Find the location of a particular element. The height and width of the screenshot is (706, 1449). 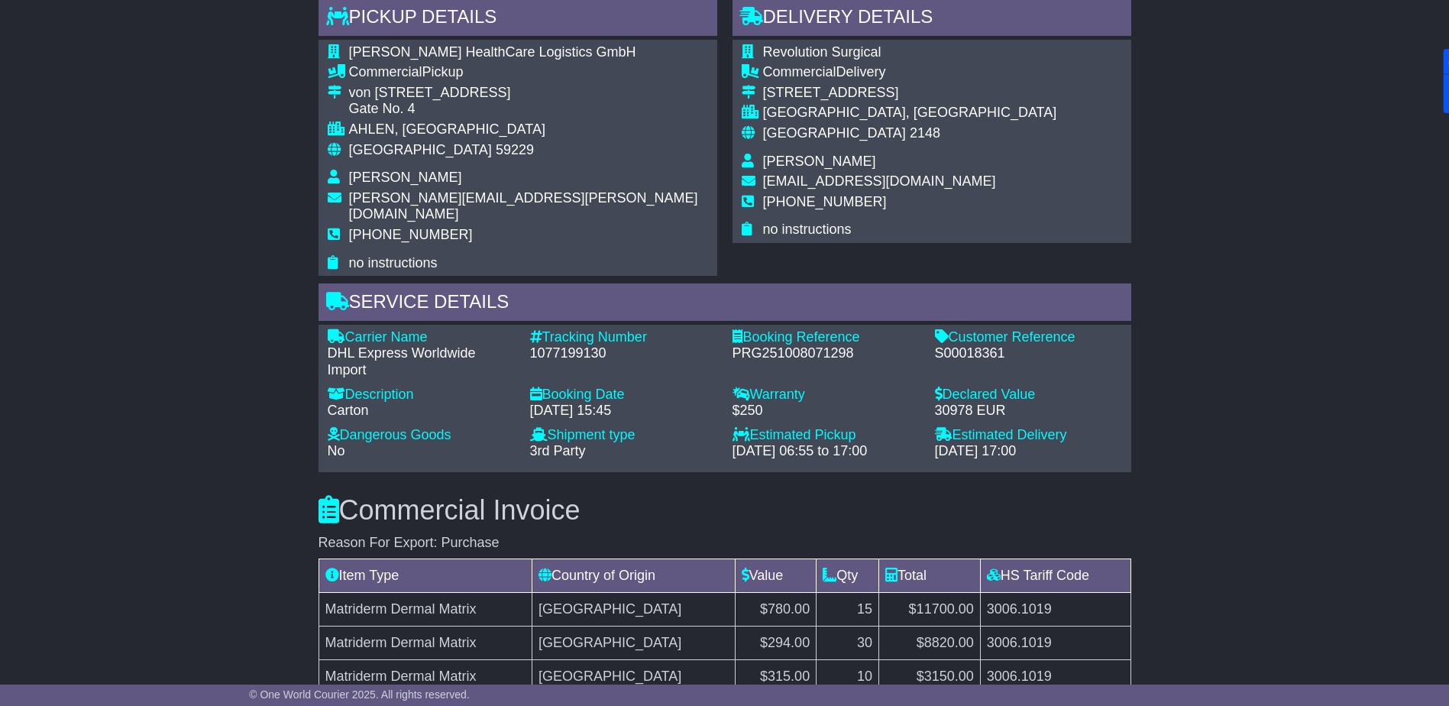

div: Carrier Name is located at coordinates (421, 338).